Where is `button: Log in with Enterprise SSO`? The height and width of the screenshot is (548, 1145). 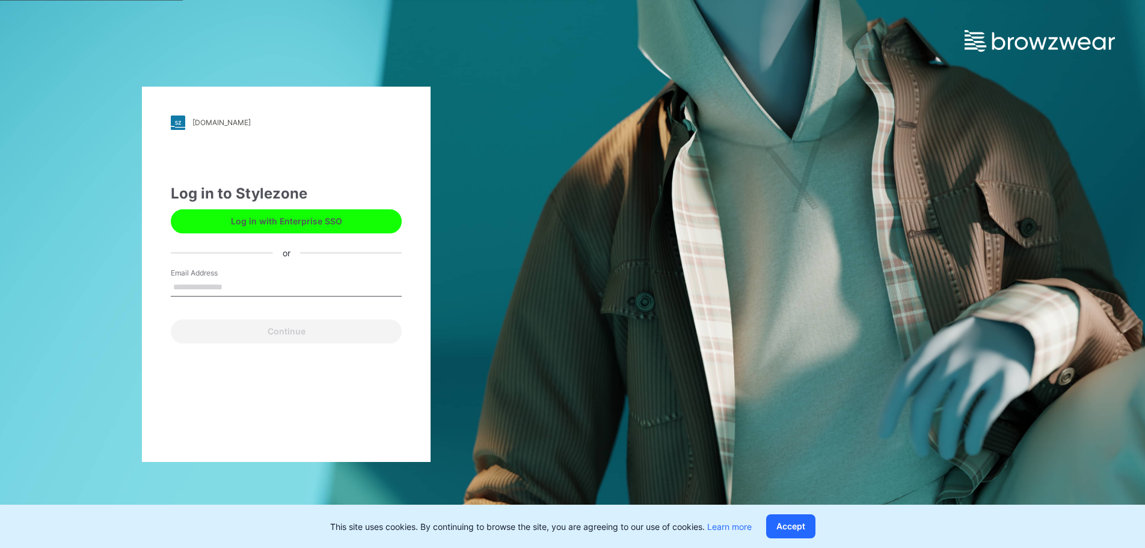
button: Log in with Enterprise SSO is located at coordinates (286, 221).